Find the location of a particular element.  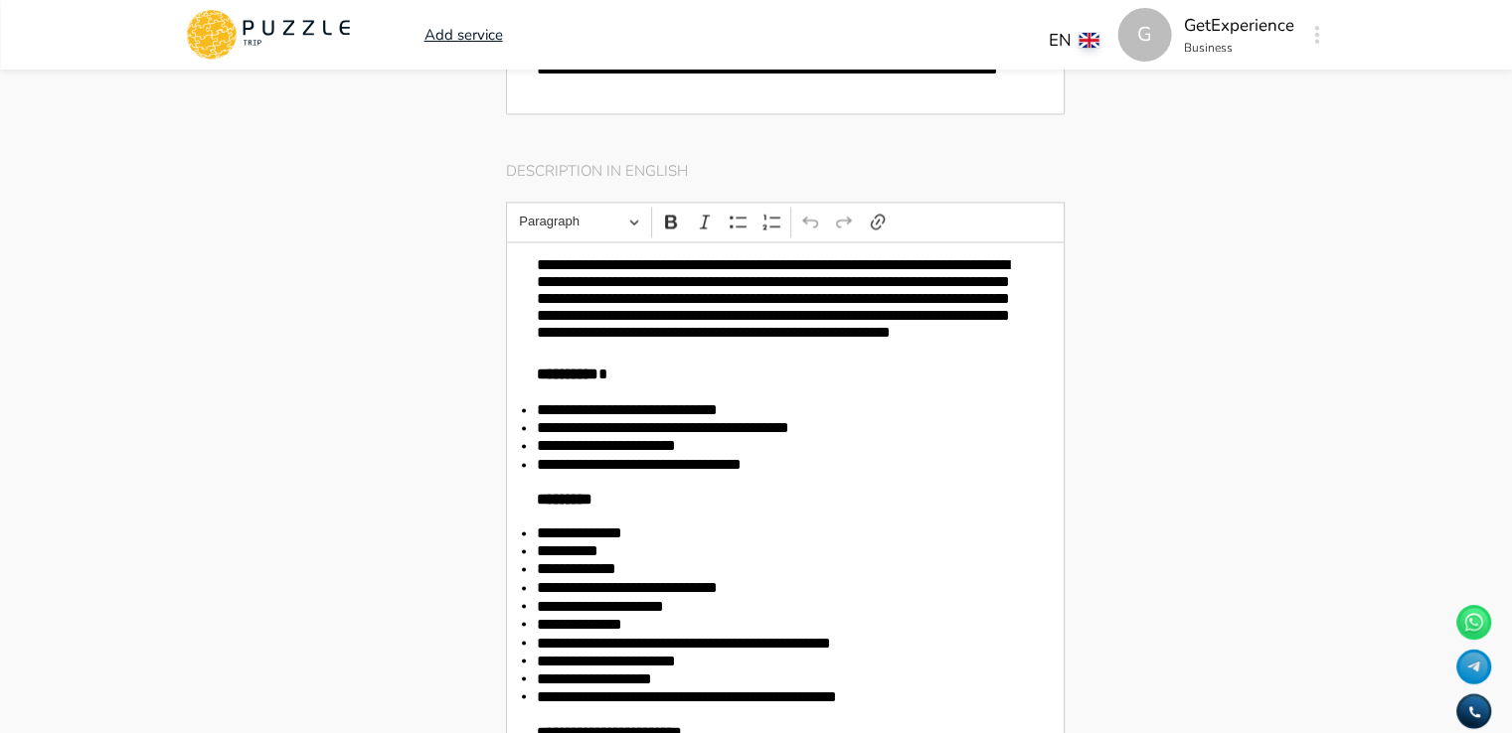

a: Add service is located at coordinates (463, 35).